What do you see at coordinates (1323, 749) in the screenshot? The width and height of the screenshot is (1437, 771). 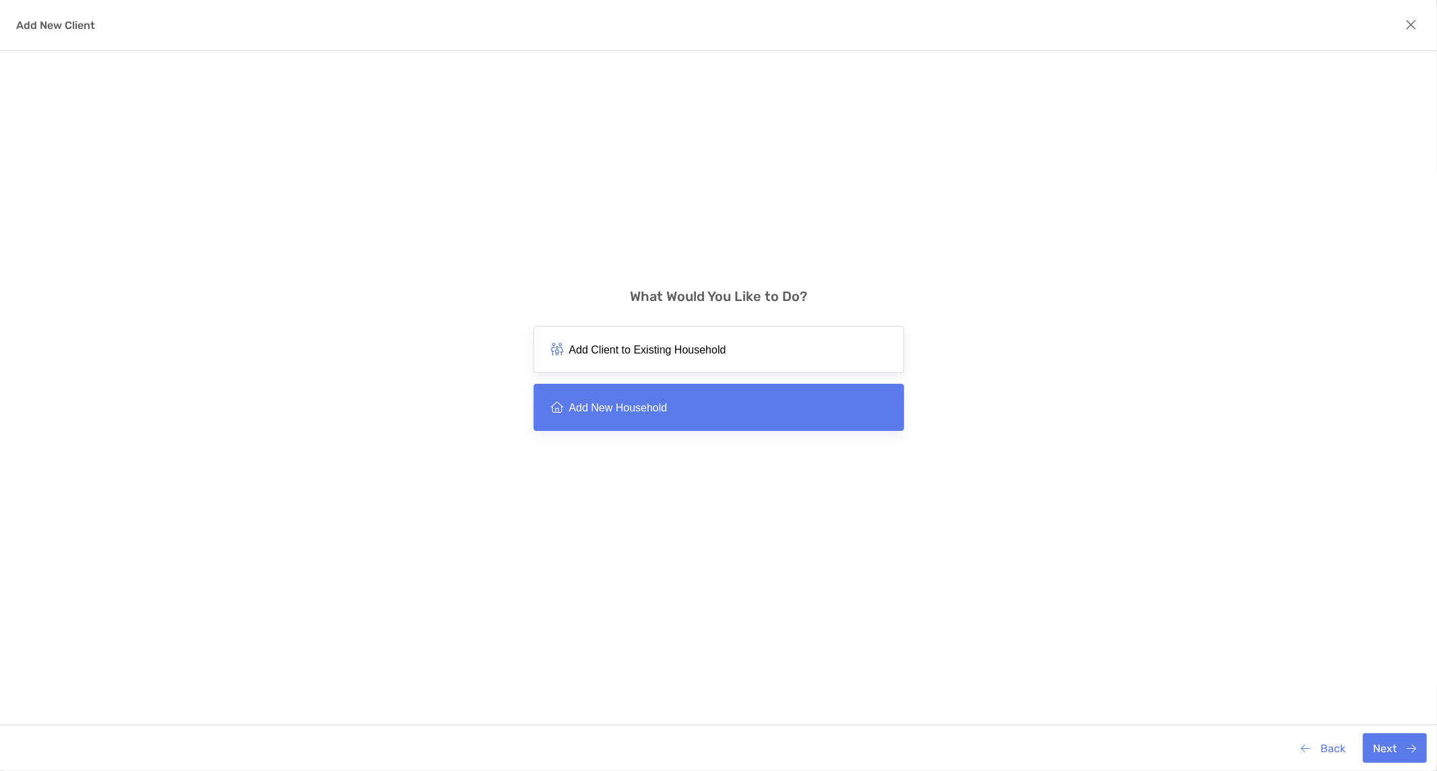 I see `button: Back` at bounding box center [1323, 749].